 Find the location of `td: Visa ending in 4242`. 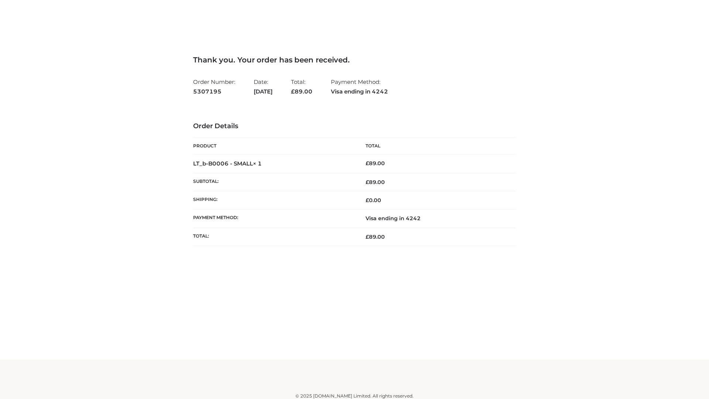

td: Visa ending in 4242 is located at coordinates (435, 218).